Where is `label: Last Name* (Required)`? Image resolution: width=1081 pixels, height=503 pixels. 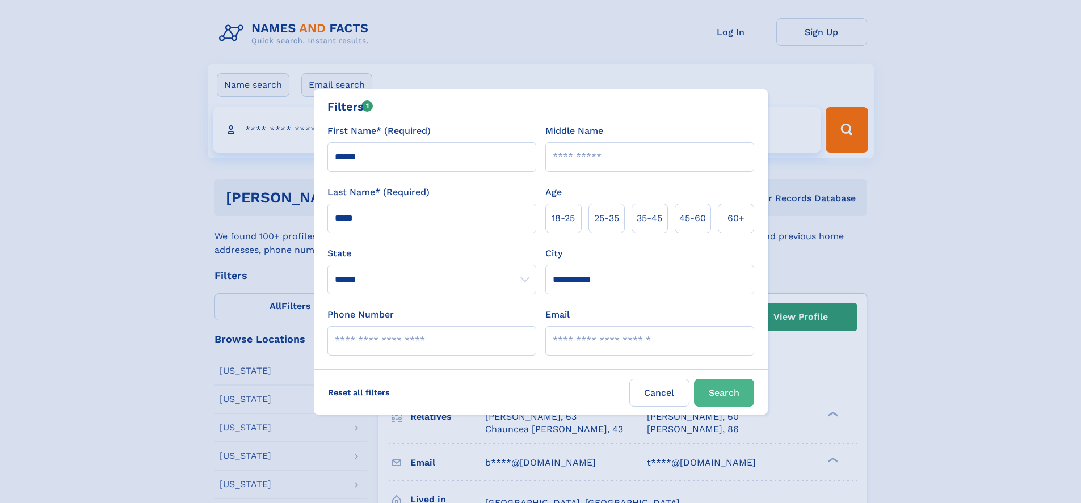
label: Last Name* (Required) is located at coordinates (378, 192).